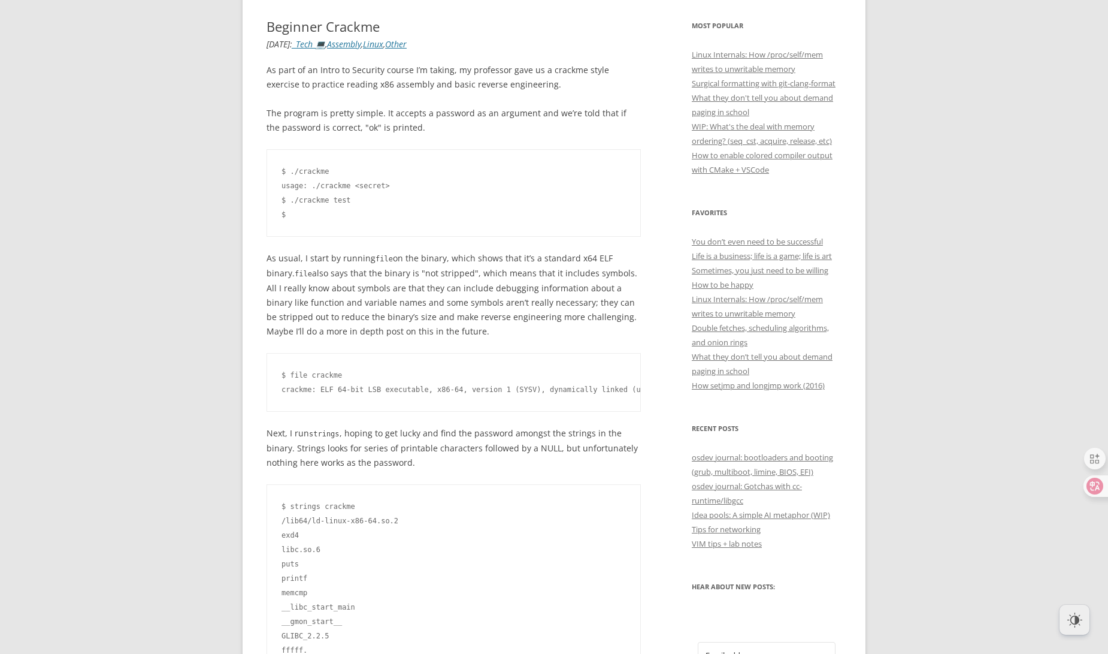 The height and width of the screenshot is (654, 1108). I want to click on a: Linux, so click(373, 44).